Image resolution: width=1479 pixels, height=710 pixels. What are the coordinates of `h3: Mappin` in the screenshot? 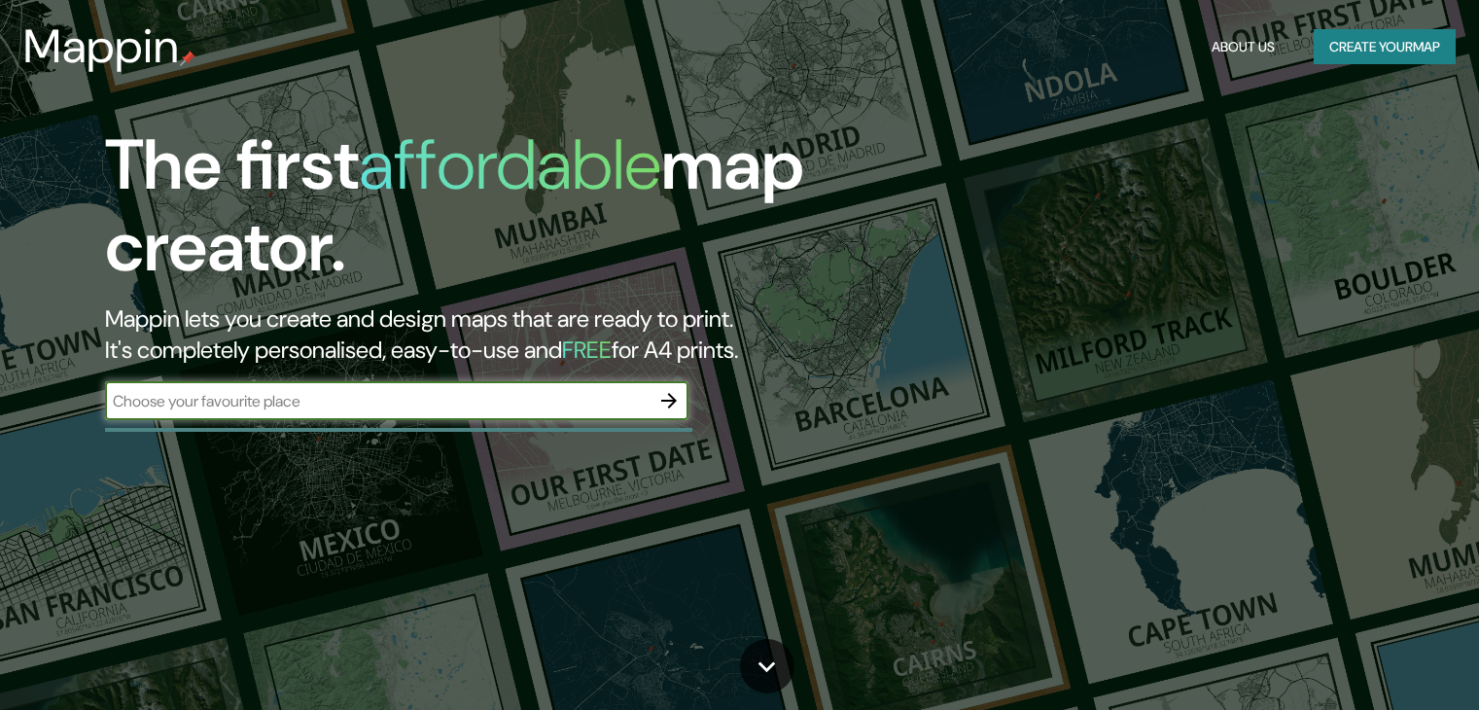 It's located at (101, 47).